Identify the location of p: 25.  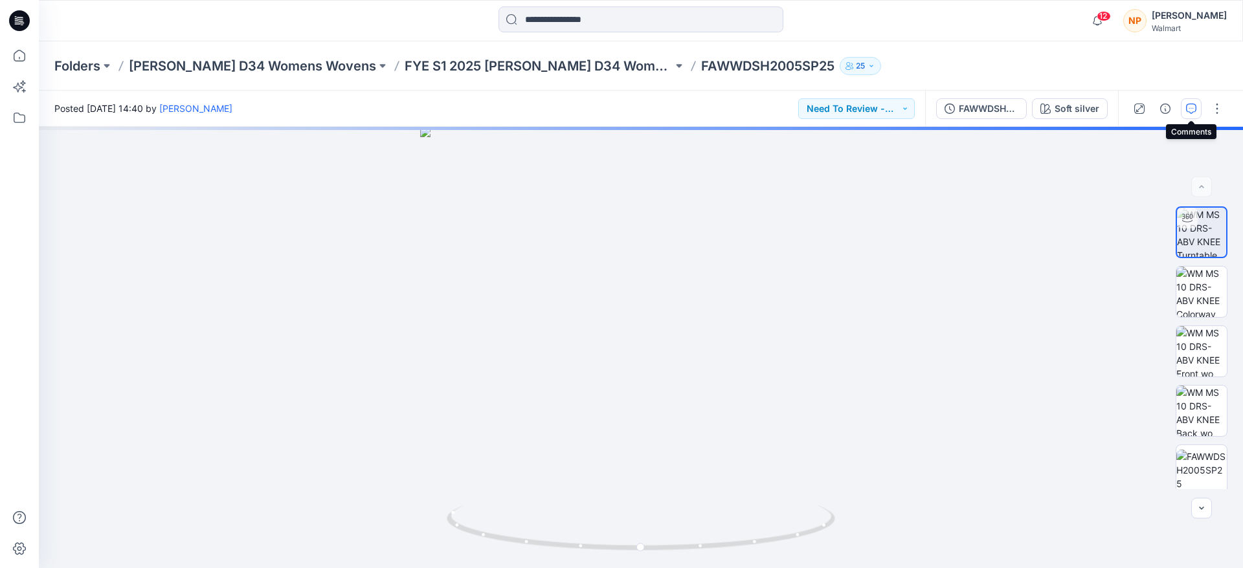
(860, 66).